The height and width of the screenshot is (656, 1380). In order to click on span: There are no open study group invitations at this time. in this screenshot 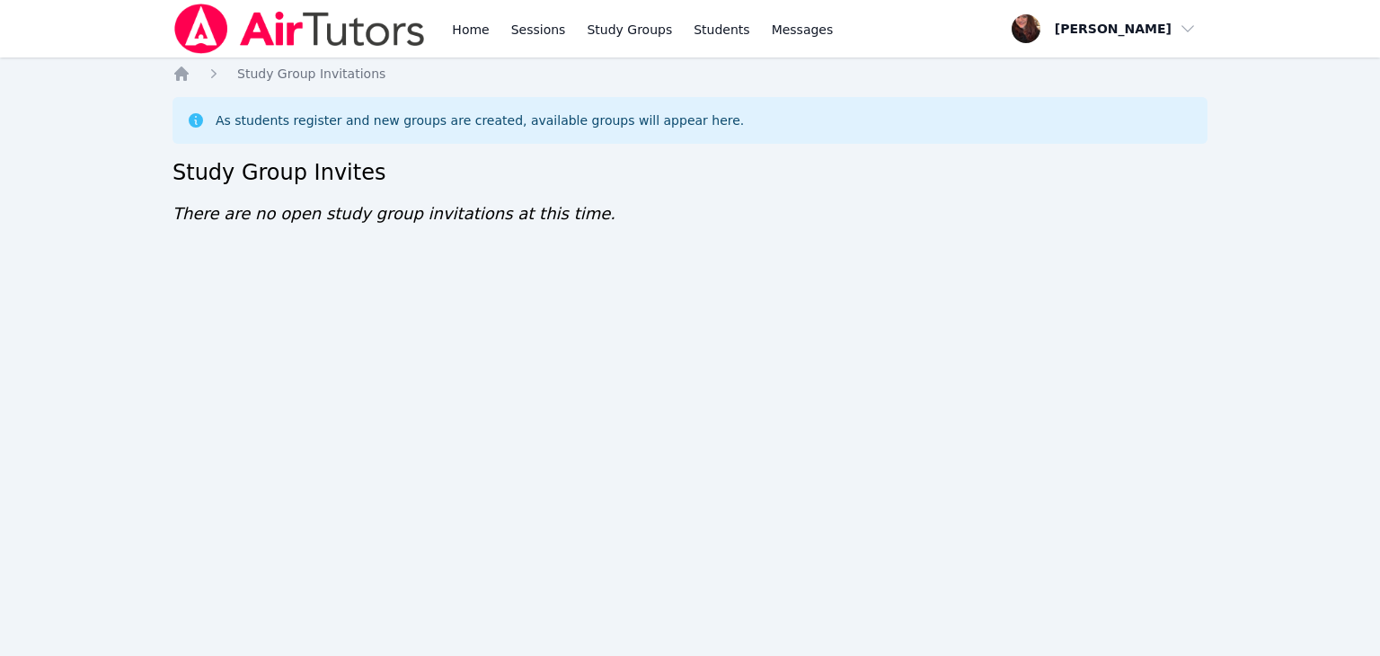, I will do `click(393, 213)`.